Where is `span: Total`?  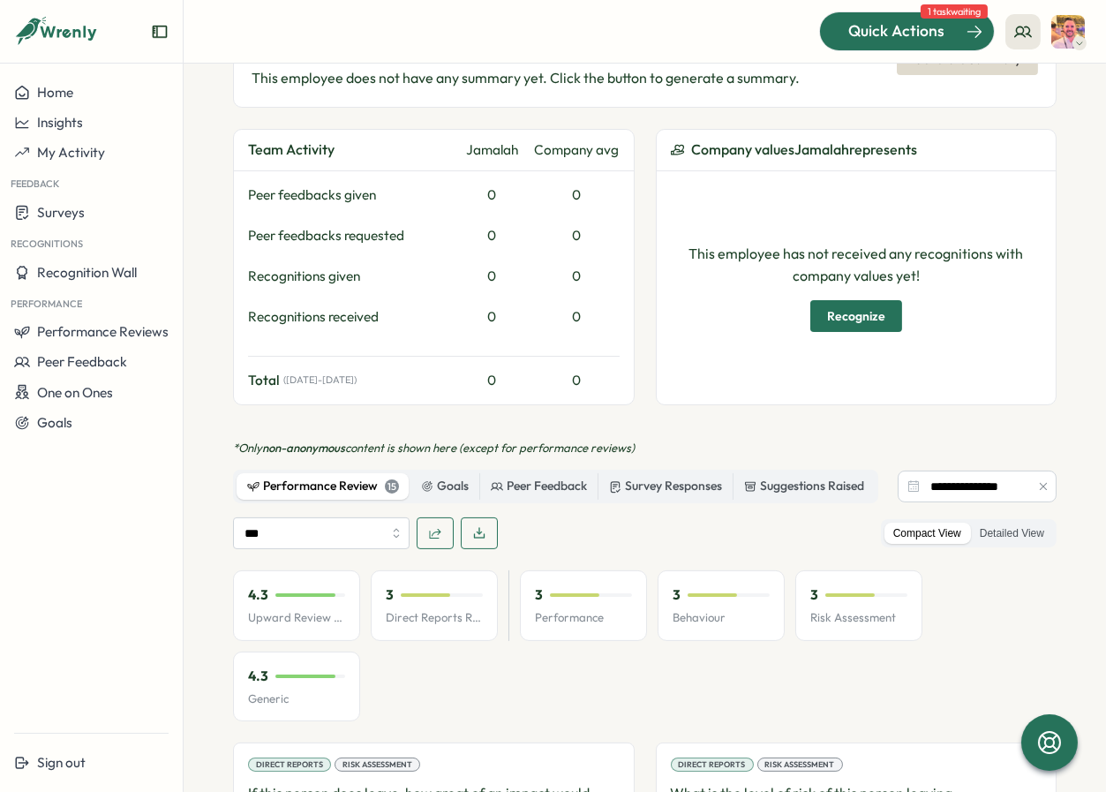
span: Total is located at coordinates (264, 381).